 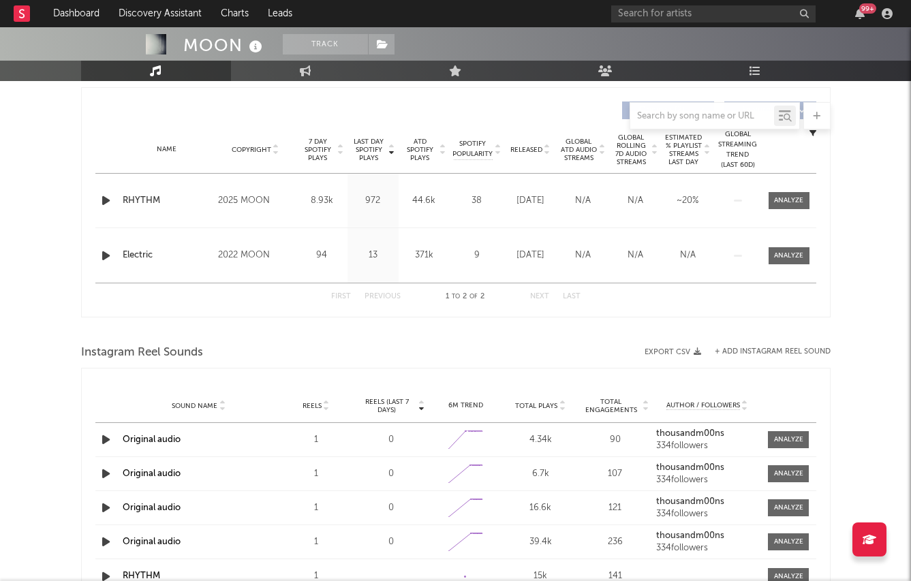 What do you see at coordinates (373, 256) in the screenshot?
I see `div: 13` at bounding box center [373, 256].